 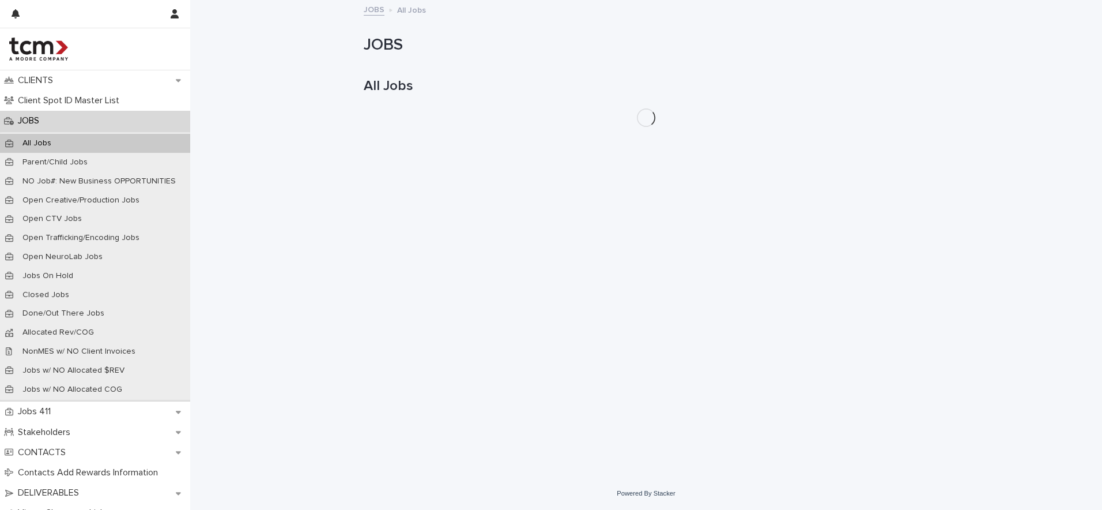 What do you see at coordinates (46, 432) in the screenshot?
I see `p: Stakeholders` at bounding box center [46, 432].